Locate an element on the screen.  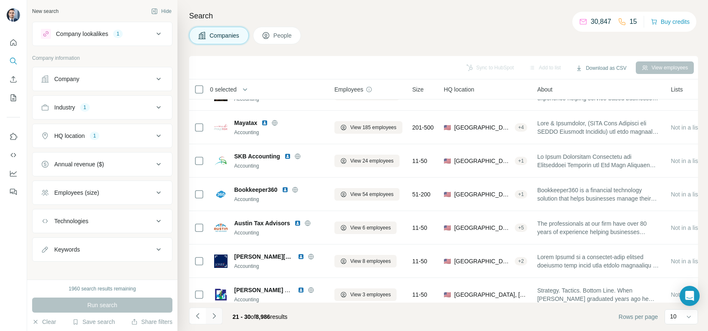
button: View 3 employees is located at coordinates (365, 294).